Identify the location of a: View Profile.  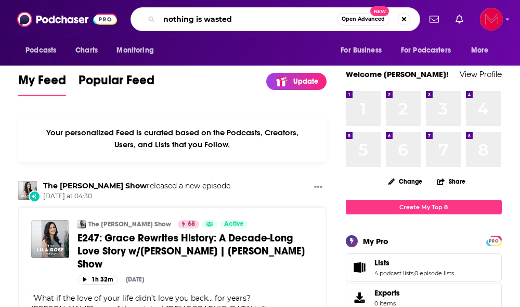
(481, 74).